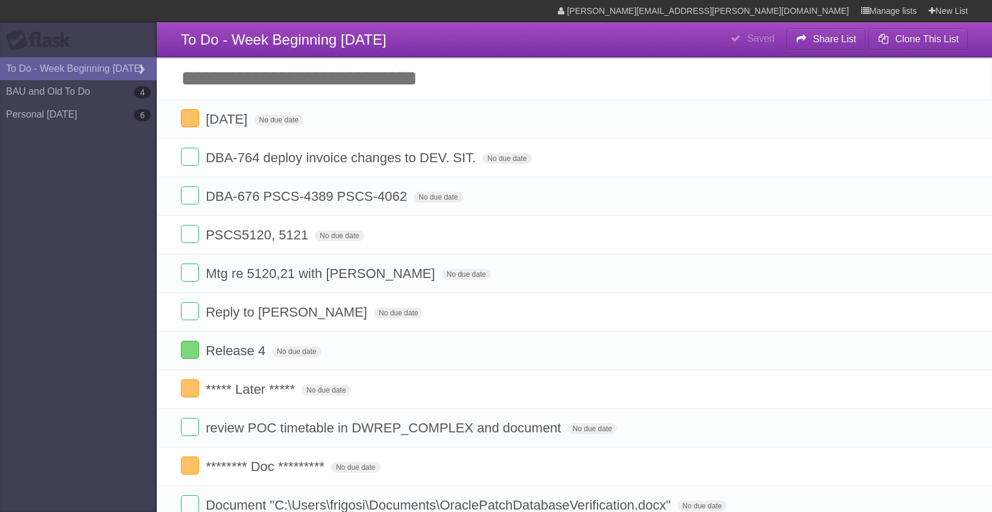  What do you see at coordinates (342, 157) in the screenshot?
I see `span: DBA-764 deploy invoice changes to DEV. SIT.` at bounding box center [342, 157].